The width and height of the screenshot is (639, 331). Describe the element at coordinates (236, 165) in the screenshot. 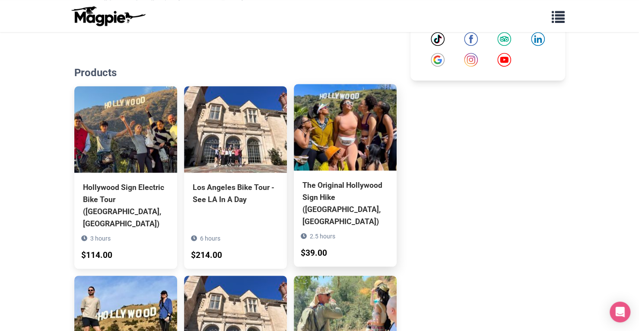

I see `a: Los Angeles Bike Tour - See LA In A Day 6 hours $214.00` at that location.